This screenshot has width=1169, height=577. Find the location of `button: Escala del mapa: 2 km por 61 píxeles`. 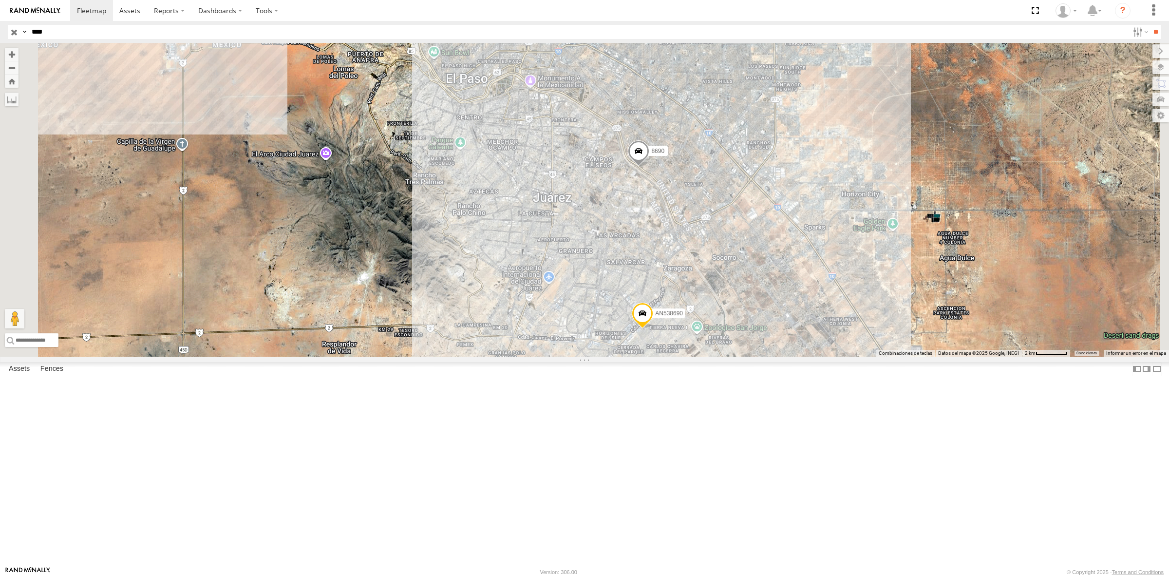

button: Escala del mapa: 2 km por 61 píxeles is located at coordinates (1046, 353).